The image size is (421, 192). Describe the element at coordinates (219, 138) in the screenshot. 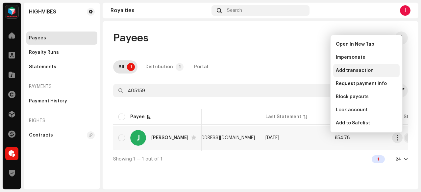

I see `span: kawulejimmy3@gmail.com` at that location.